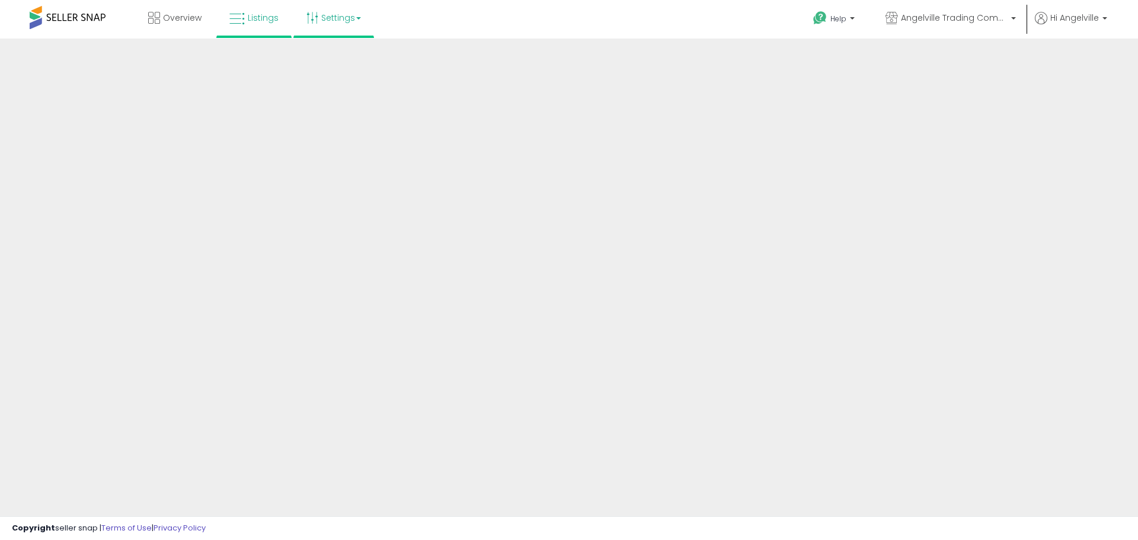 Image resolution: width=1138 pixels, height=540 pixels. What do you see at coordinates (838, 18) in the screenshot?
I see `span: Help` at bounding box center [838, 18].